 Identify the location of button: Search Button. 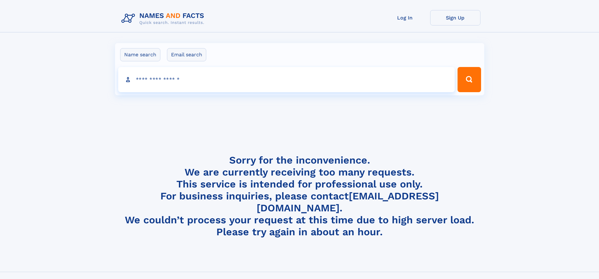
(469, 79).